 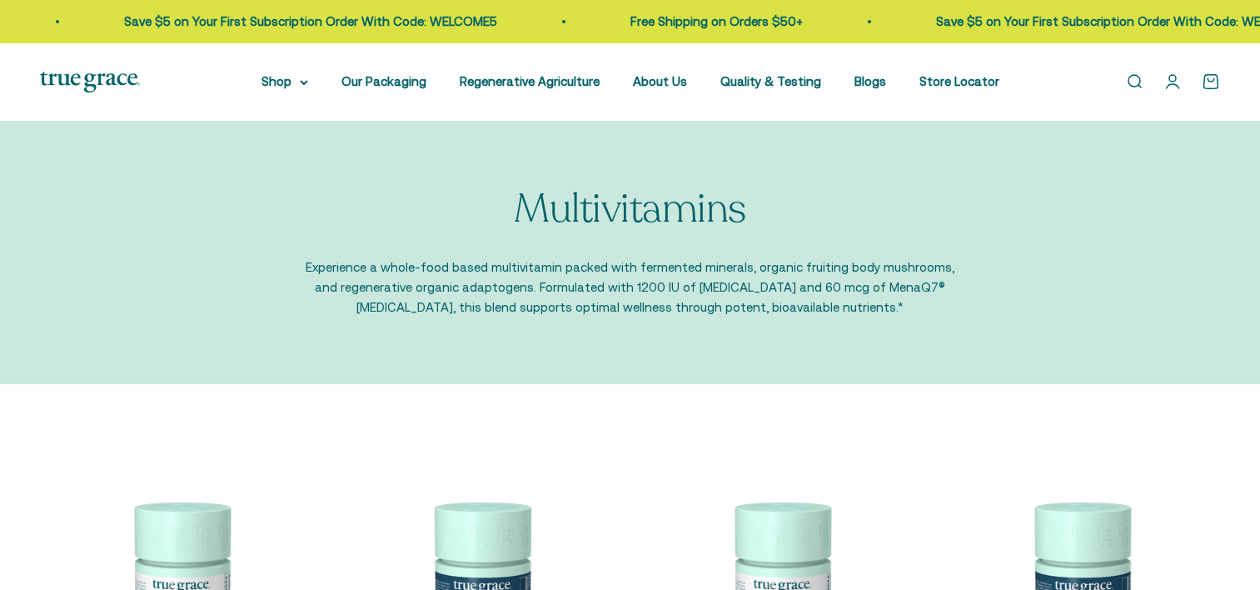 What do you see at coordinates (659, 81) in the screenshot?
I see `a: About Us` at bounding box center [659, 81].